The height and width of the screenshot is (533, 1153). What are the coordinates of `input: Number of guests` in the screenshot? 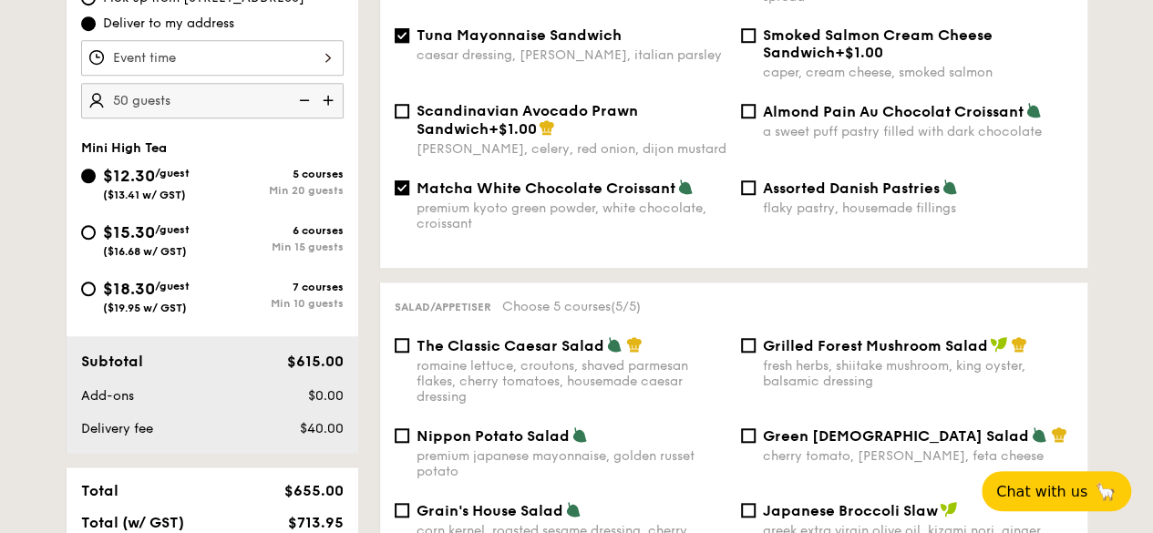 It's located at (212, 100).